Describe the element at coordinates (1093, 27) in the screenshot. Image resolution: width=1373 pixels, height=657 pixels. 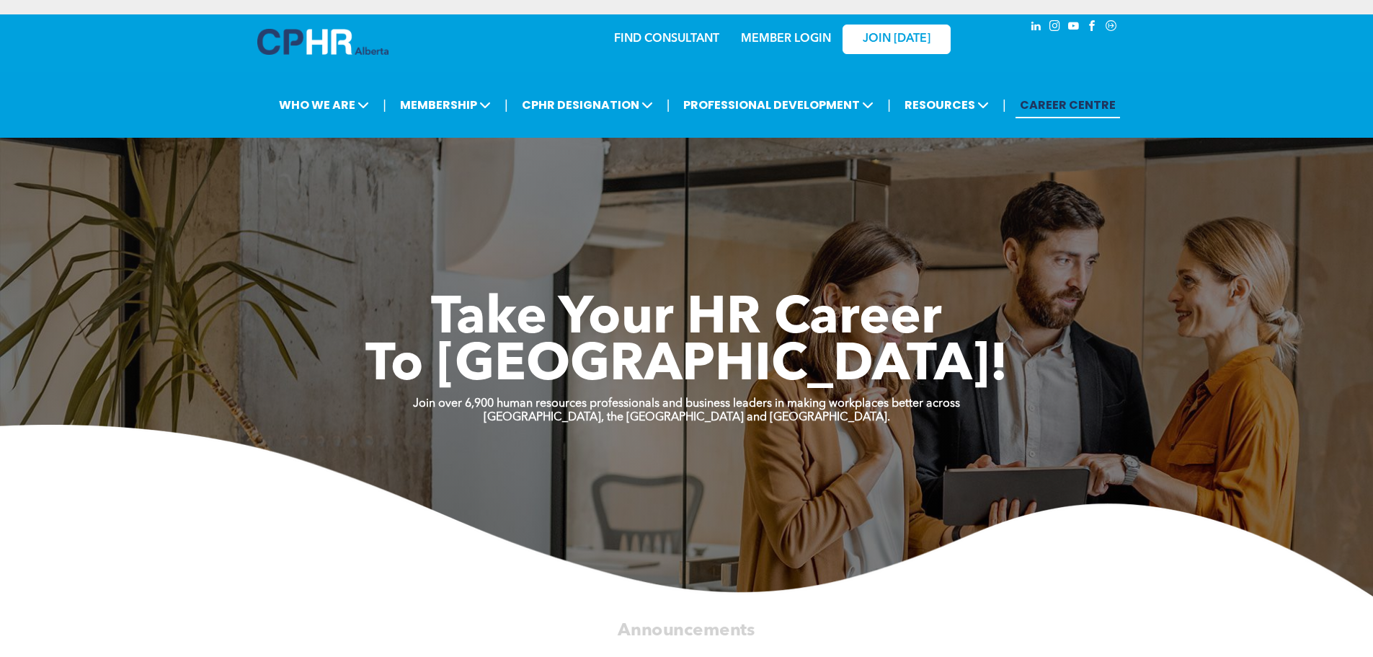
I see `a: facebook` at that location.